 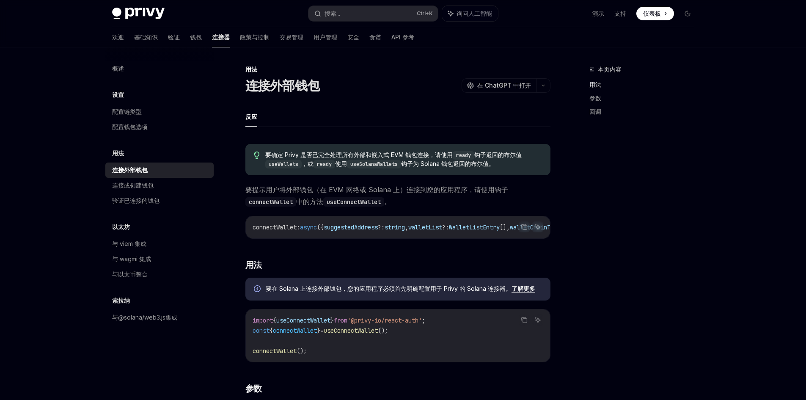 What do you see at coordinates (687, 14) in the screenshot?
I see `button: 切换暗模式` at bounding box center [687, 14].